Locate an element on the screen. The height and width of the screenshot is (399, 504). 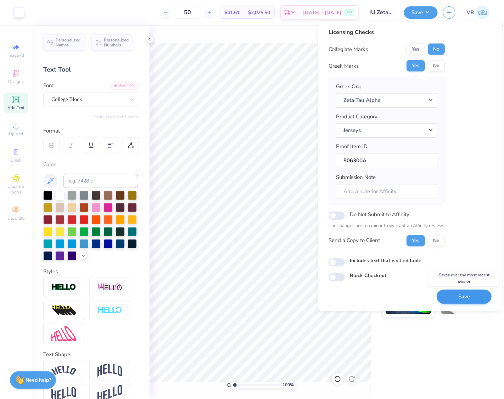
div: Text Shape is located at coordinates (91, 354).